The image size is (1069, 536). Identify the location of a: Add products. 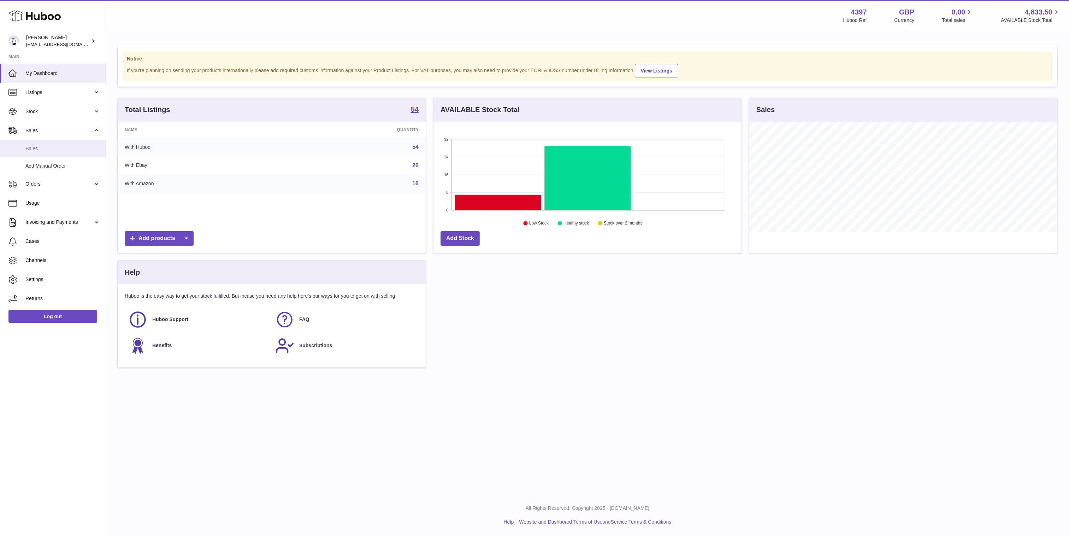
(159, 238).